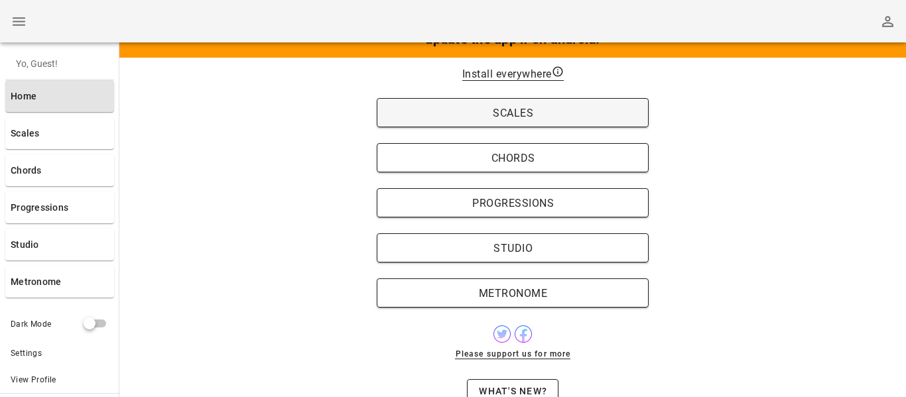  Describe the element at coordinates (513, 74) in the screenshot. I see `span: Install everywhere` at that location.